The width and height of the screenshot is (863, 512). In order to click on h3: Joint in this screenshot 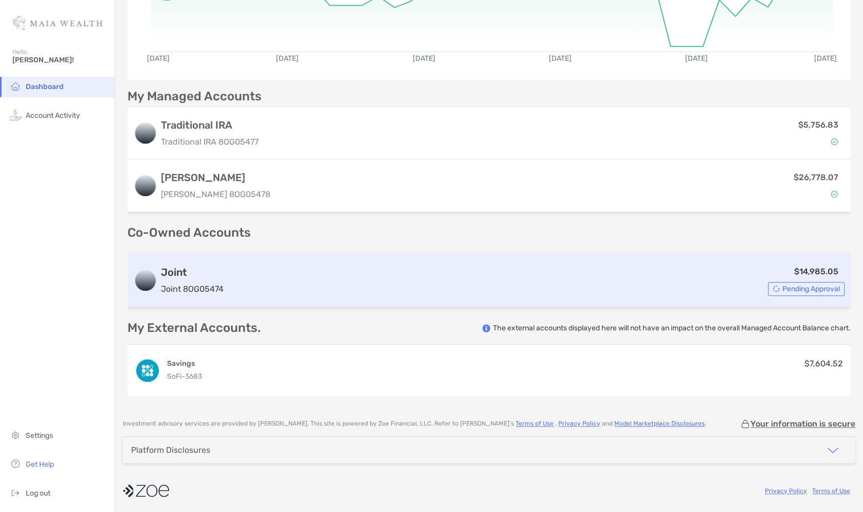, I will do `click(192, 272)`.